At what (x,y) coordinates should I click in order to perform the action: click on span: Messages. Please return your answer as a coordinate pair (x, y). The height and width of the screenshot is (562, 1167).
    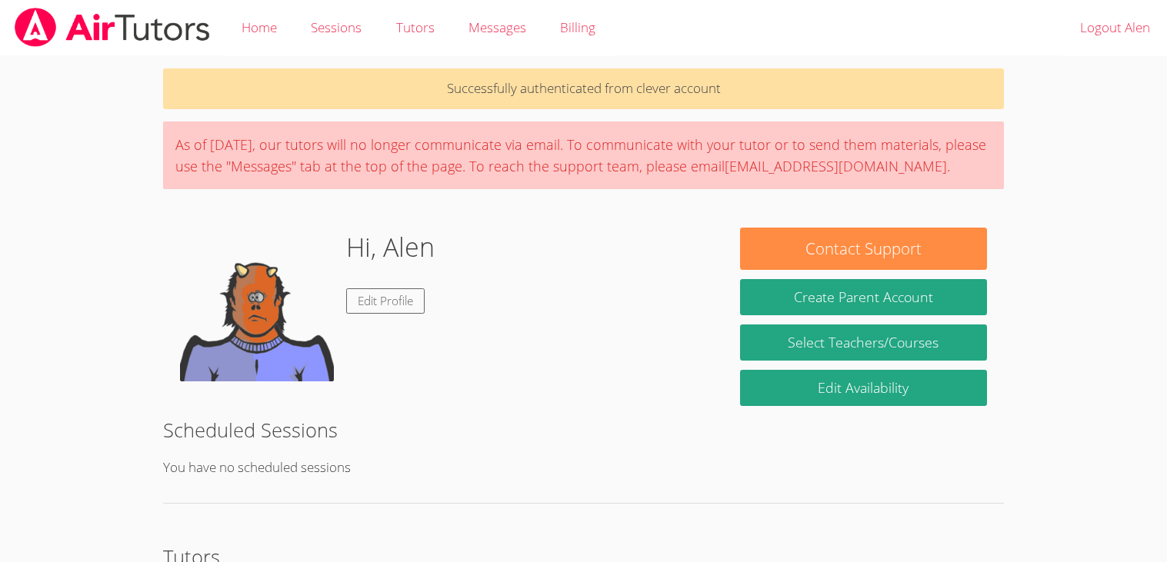
    Looking at the image, I should click on (497, 27).